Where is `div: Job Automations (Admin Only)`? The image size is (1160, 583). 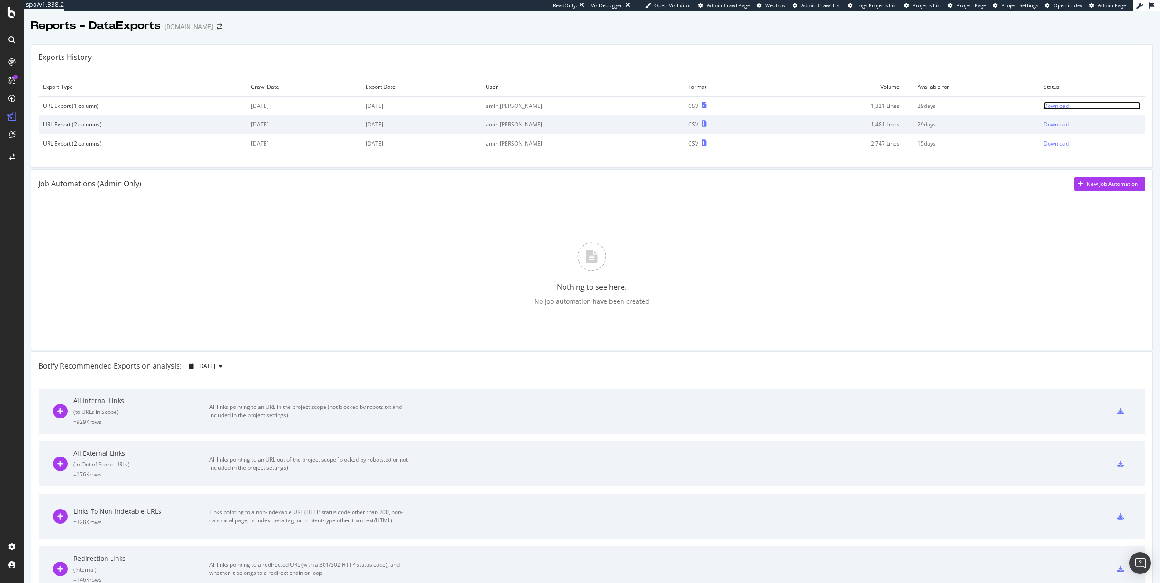
div: Job Automations (Admin Only) is located at coordinates (90, 184).